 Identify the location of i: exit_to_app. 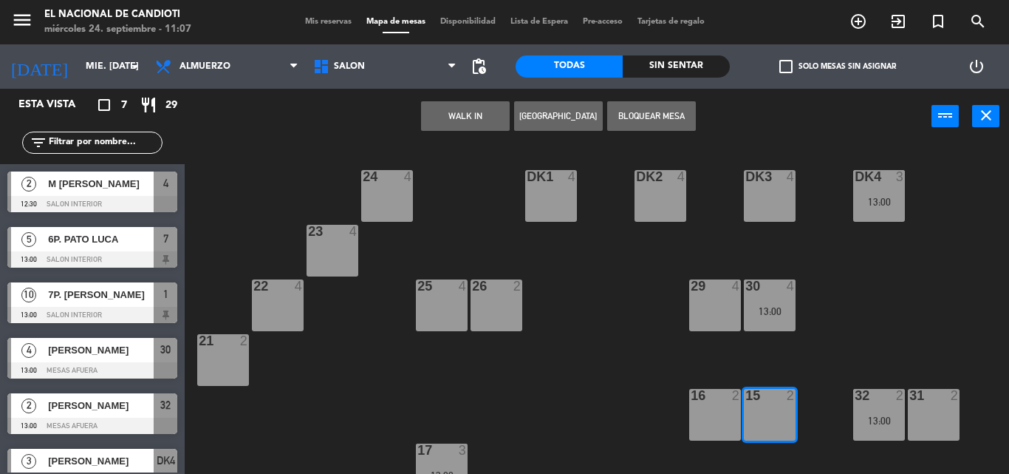
(898, 21).